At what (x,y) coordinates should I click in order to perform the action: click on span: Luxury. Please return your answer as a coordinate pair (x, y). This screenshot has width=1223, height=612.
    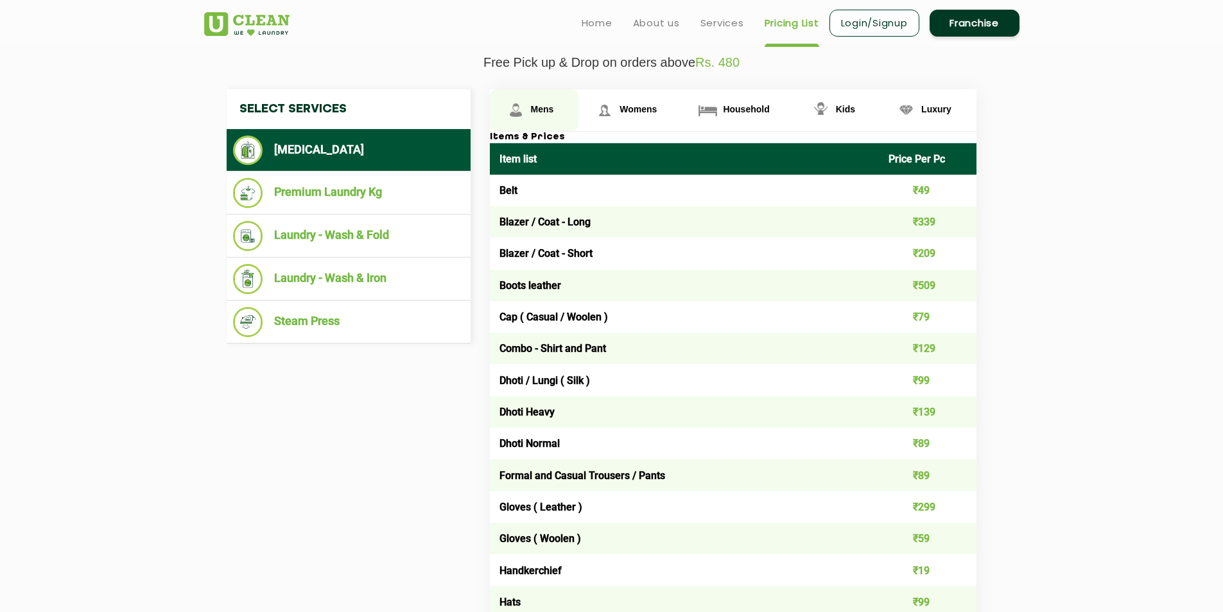
    Looking at the image, I should click on (936, 109).